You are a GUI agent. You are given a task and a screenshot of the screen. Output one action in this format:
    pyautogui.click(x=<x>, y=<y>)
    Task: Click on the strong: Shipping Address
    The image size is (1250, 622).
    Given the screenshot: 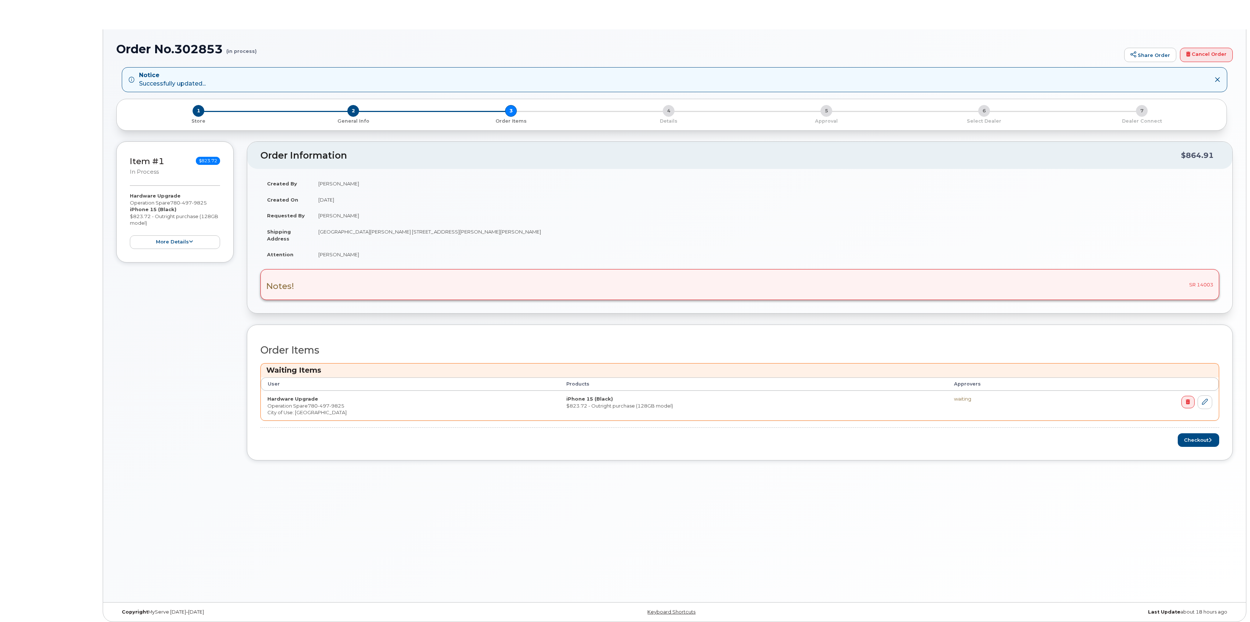 What is the action you would take?
    pyautogui.click(x=279, y=235)
    